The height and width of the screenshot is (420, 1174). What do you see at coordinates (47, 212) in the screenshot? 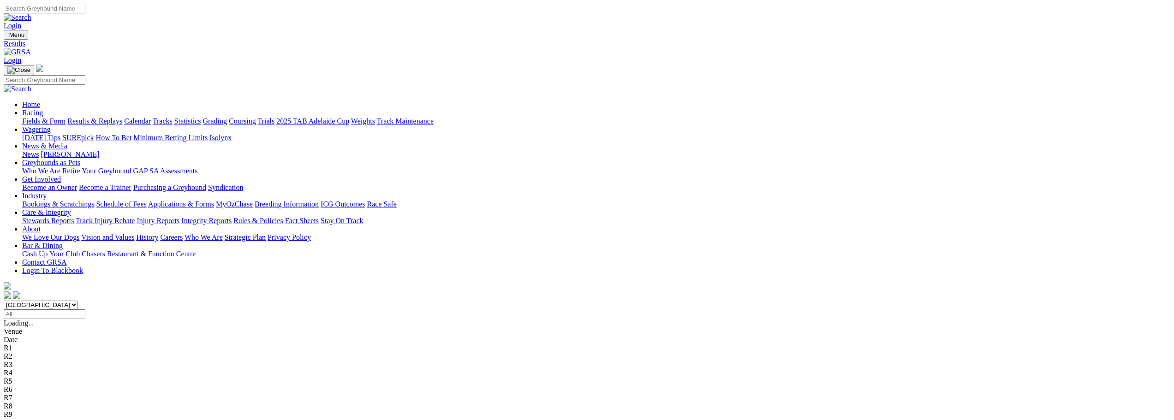
I see `a: Care & Integrity` at bounding box center [47, 212].